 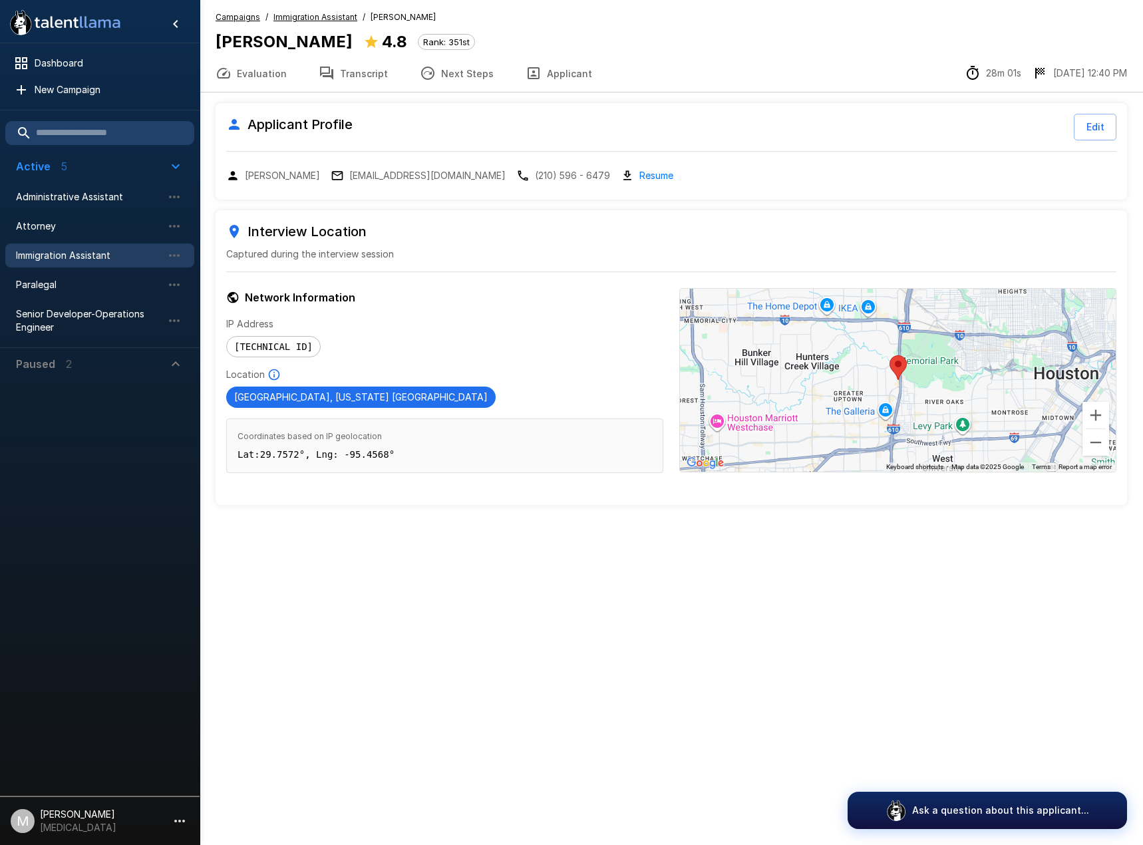 I want to click on p: Lat: 29.7572 °, Lng: -95.4568 °, so click(x=444, y=454).